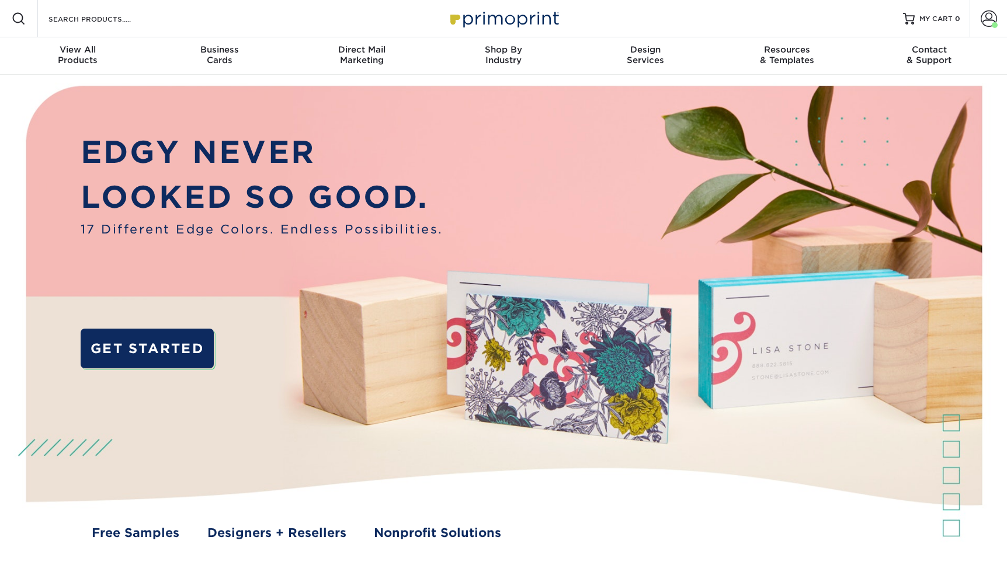  Describe the element at coordinates (504, 18) in the screenshot. I see `img: Primoprint` at that location.